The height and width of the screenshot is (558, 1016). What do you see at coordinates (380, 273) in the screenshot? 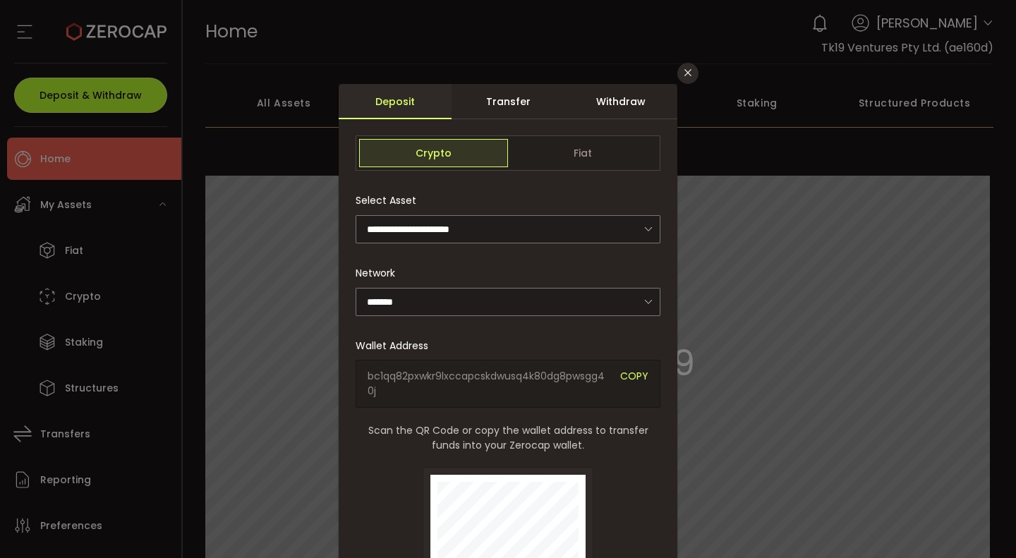
I see `label: Network` at bounding box center [380, 273].